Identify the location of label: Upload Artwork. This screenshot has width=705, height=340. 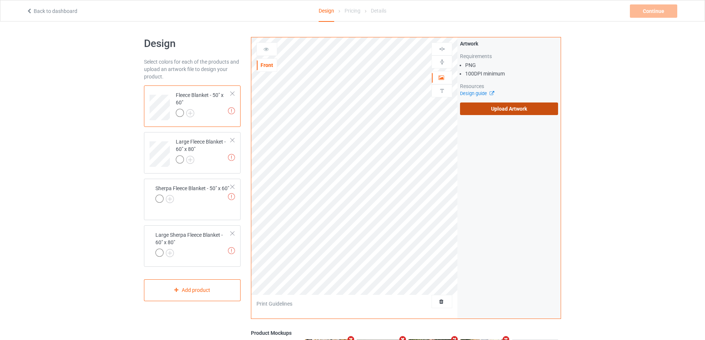
(509, 109).